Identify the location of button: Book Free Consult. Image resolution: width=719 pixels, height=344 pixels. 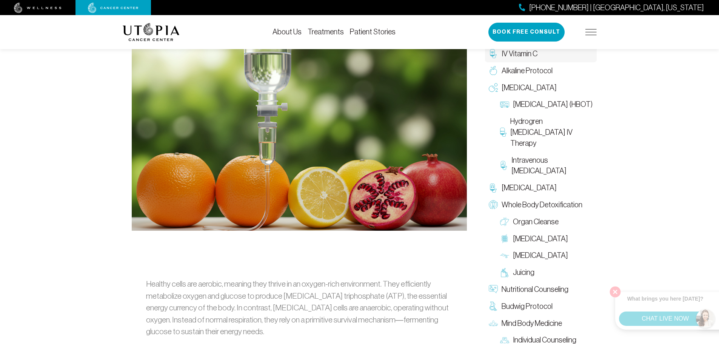
(526, 32).